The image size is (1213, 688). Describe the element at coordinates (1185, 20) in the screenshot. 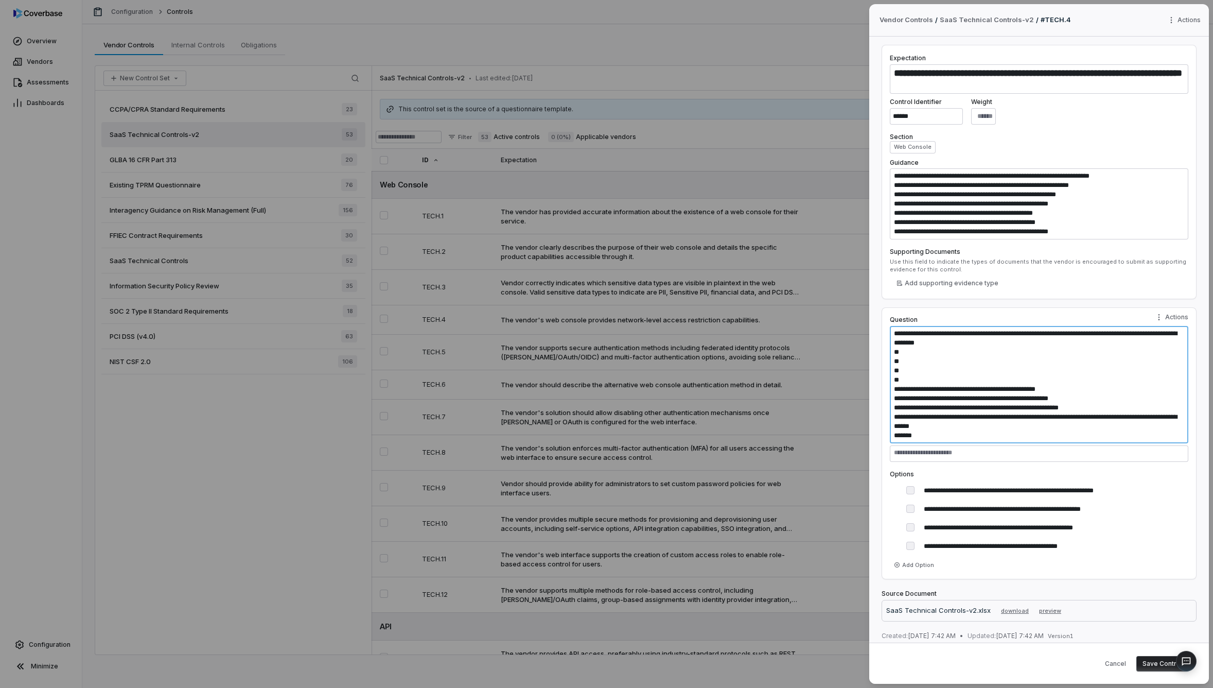

I see `button: More actions` at that location.